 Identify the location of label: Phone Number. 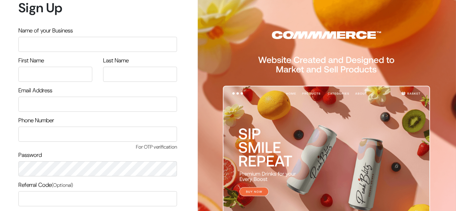
(36, 120).